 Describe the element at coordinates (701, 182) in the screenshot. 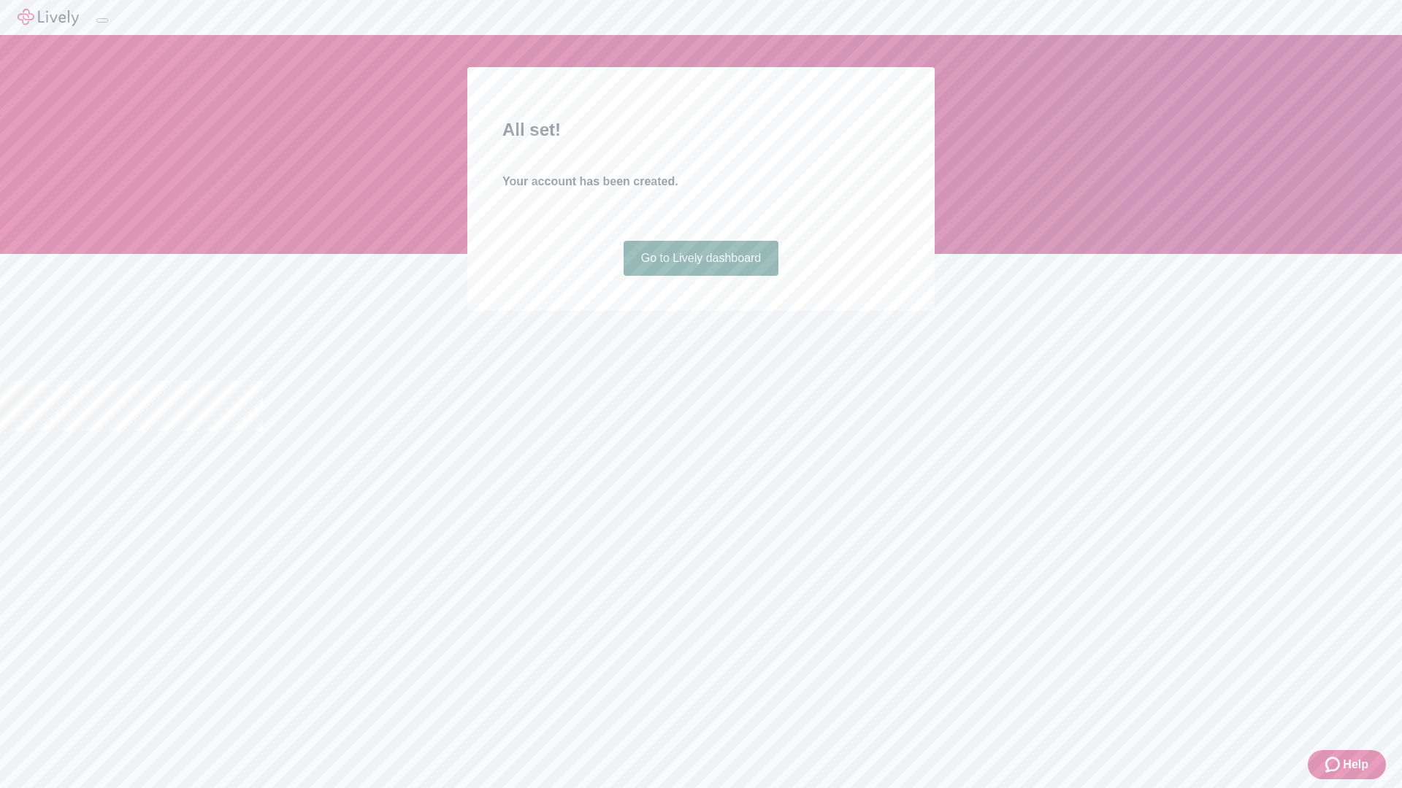

I see `h4: Your account has been created.` at that location.